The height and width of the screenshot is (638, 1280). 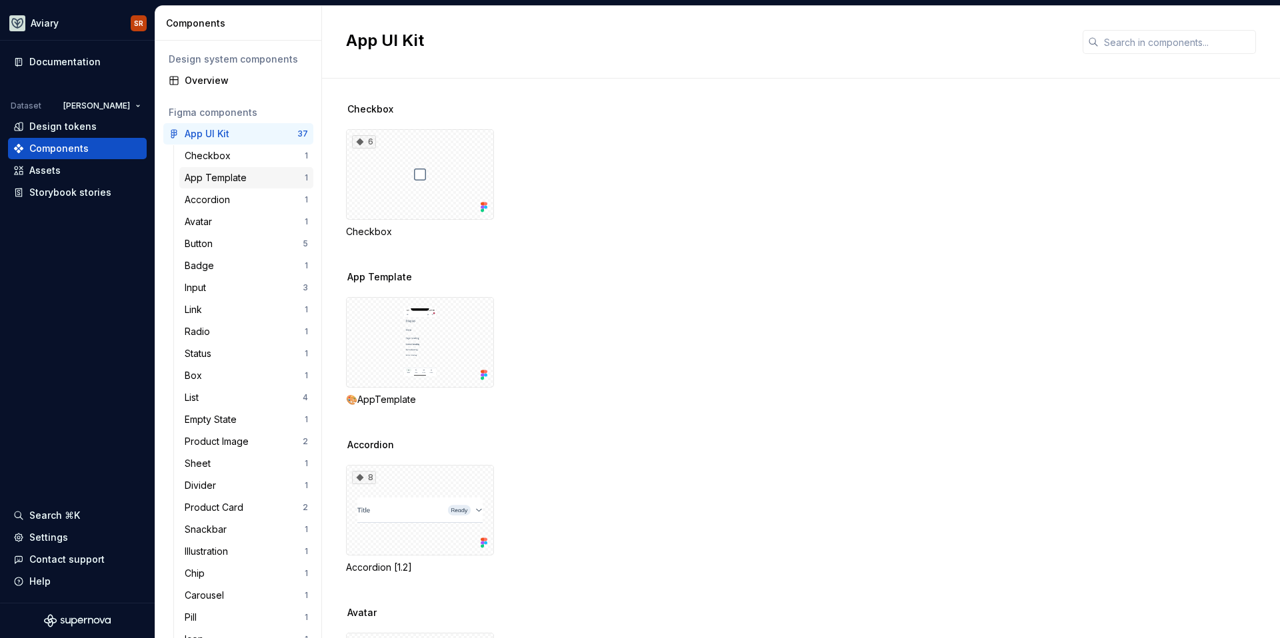 I want to click on div: Components, so click(x=59, y=149).